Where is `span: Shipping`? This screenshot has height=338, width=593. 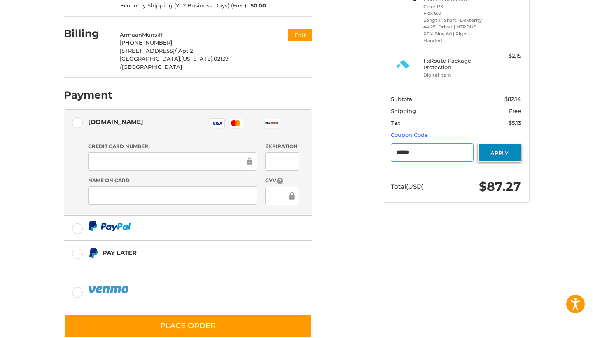 span: Shipping is located at coordinates (403, 111).